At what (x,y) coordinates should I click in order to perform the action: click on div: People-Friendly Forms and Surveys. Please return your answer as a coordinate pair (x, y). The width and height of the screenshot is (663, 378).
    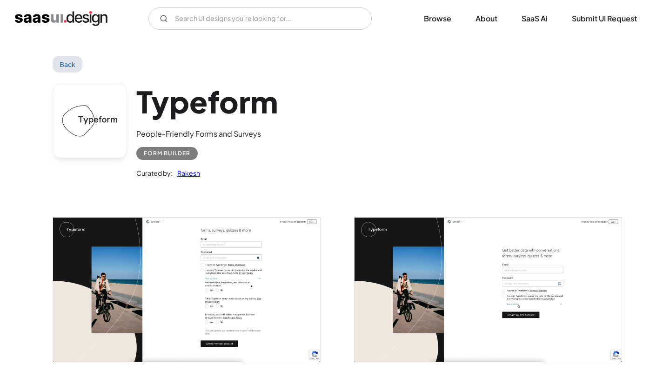
    Looking at the image, I should click on (207, 134).